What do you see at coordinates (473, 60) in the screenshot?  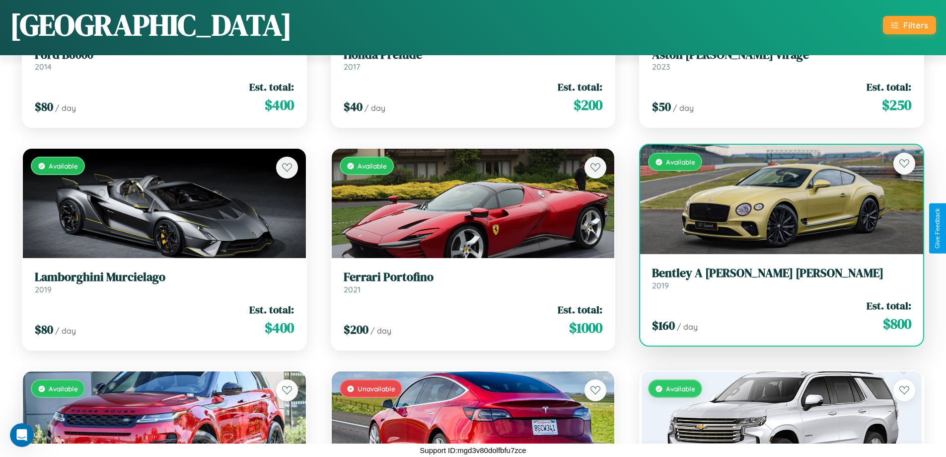 I see `a: Honda Prelude2017` at bounding box center [473, 60].